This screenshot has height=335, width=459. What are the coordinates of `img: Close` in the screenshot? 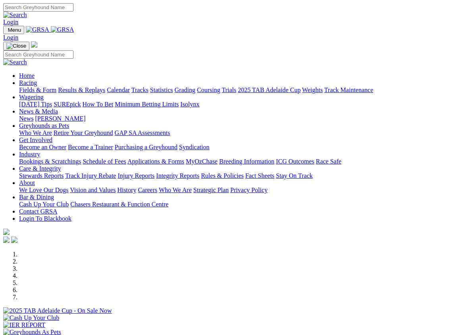 It's located at (16, 46).